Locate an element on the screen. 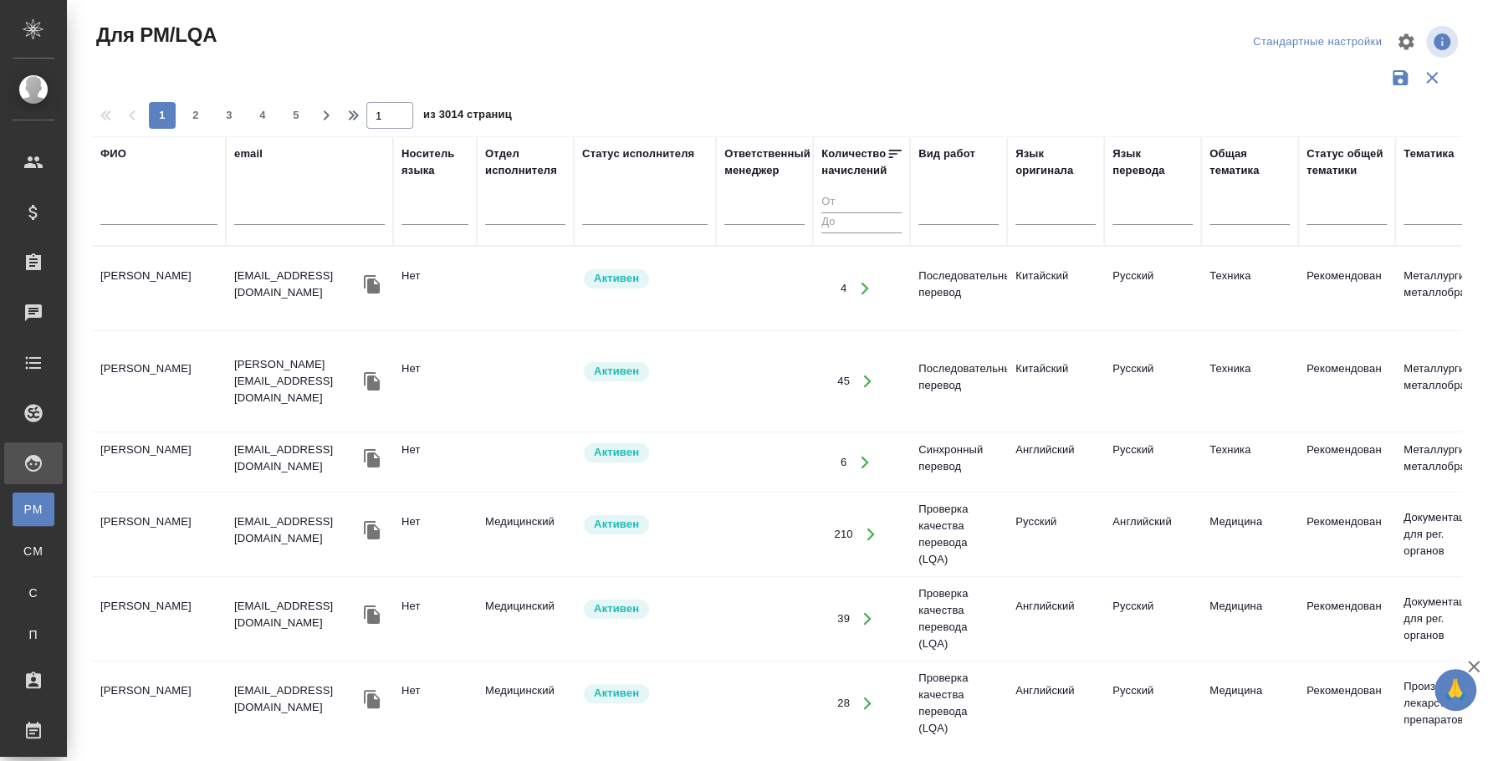  div: Количество начислений is located at coordinates (854, 162).